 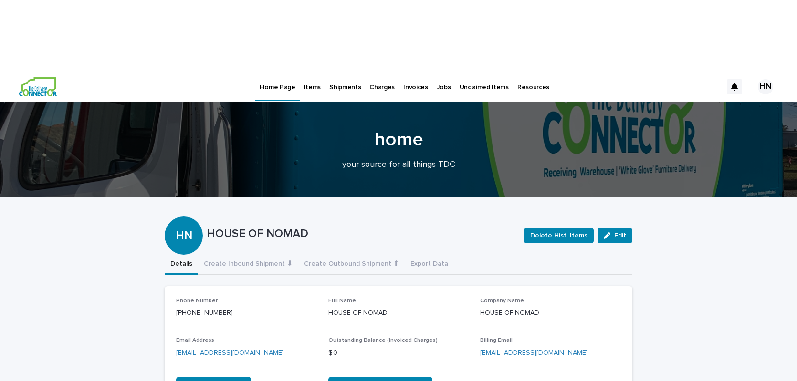 I want to click on p: Home Page, so click(x=277, y=82).